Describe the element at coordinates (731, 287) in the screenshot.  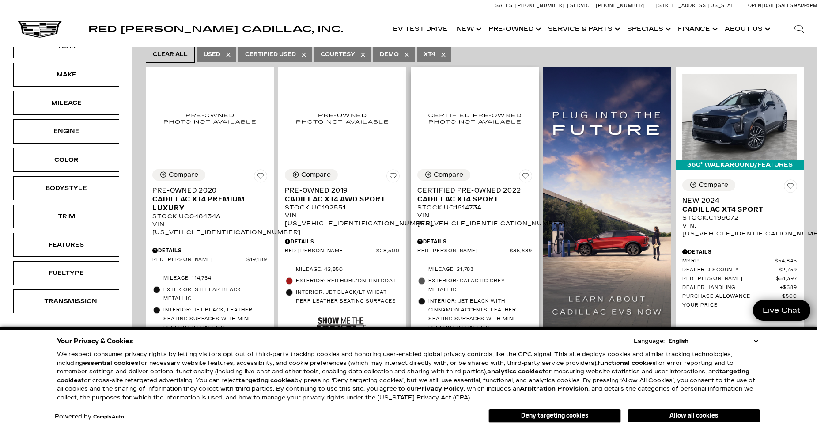
I see `span: Dealer Handling` at that location.